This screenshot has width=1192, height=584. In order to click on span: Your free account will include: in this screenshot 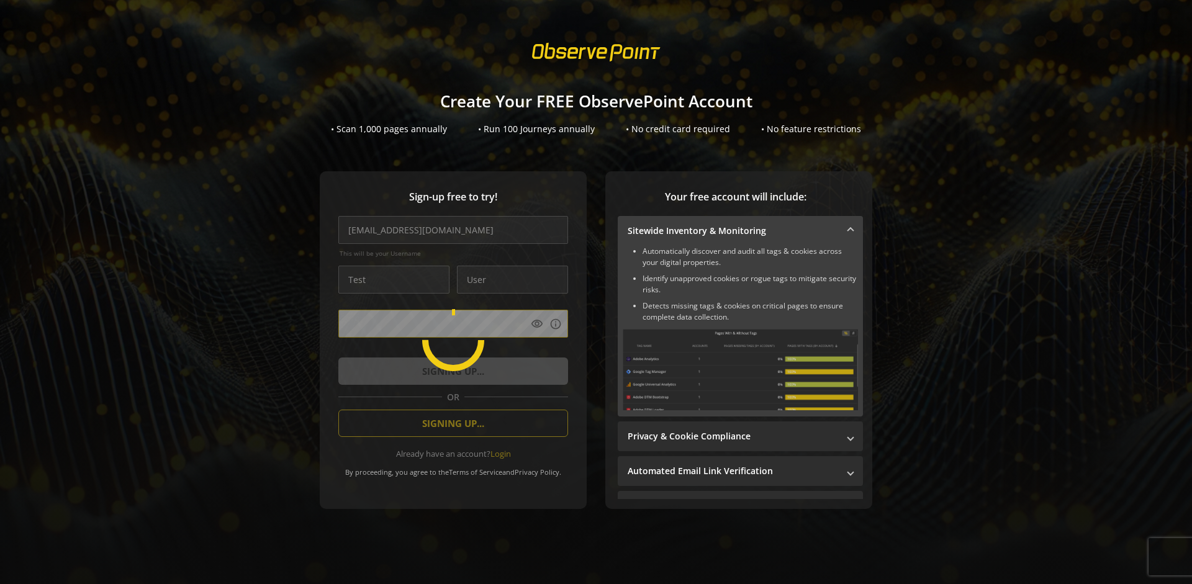, I will do `click(736, 197)`.